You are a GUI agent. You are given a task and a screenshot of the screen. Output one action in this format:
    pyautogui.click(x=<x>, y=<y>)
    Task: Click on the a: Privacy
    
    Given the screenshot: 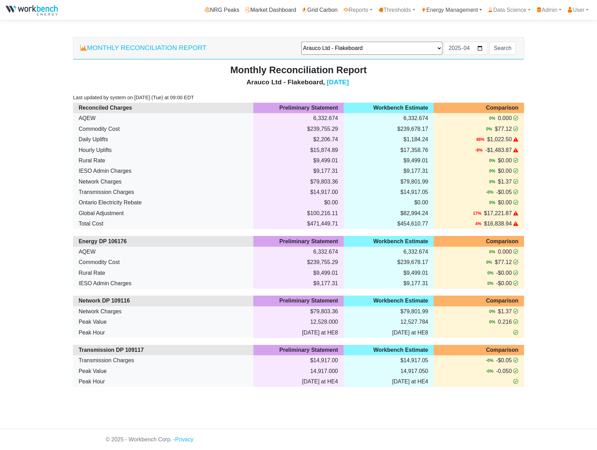 What is the action you would take?
    pyautogui.click(x=184, y=440)
    